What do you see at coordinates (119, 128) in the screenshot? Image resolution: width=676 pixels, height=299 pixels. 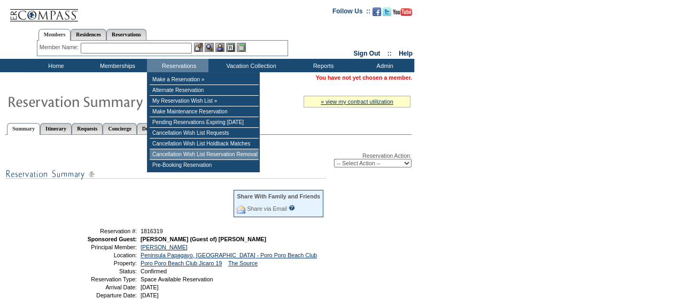 I see `a: Concierge` at bounding box center [119, 128].